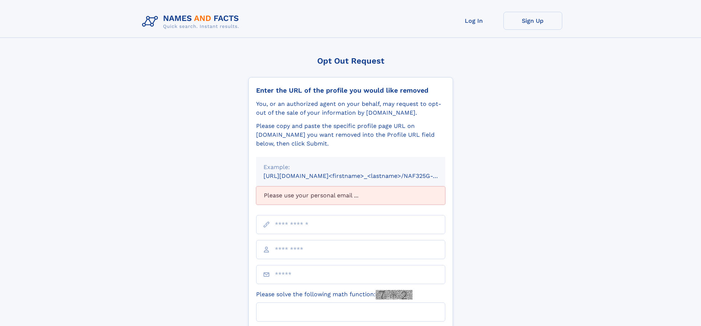 The height and width of the screenshot is (326, 701). Describe the element at coordinates (351, 61) in the screenshot. I see `div: Opt Out Request` at that location.